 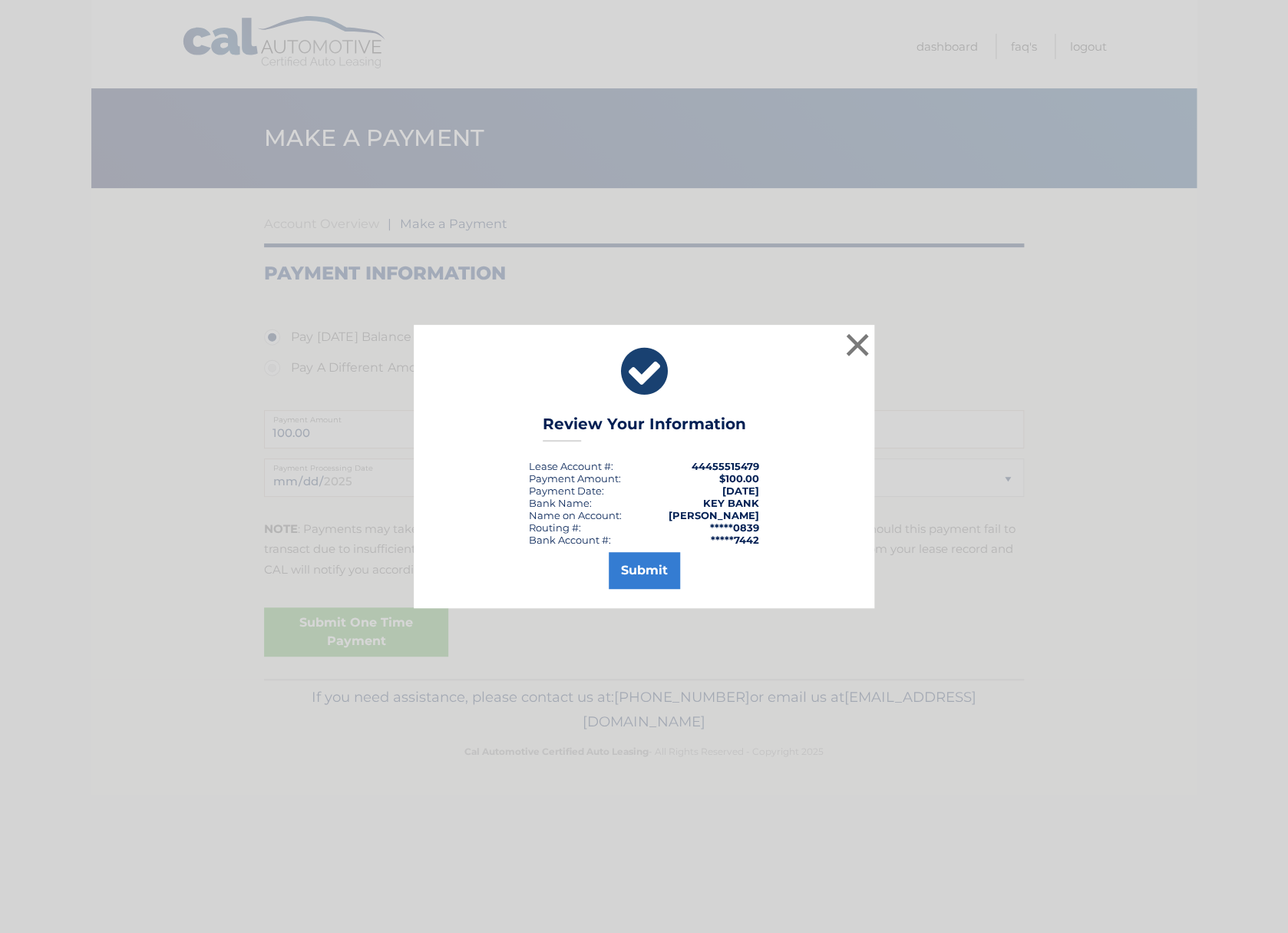 I want to click on div: Bank Account #:, so click(x=569, y=540).